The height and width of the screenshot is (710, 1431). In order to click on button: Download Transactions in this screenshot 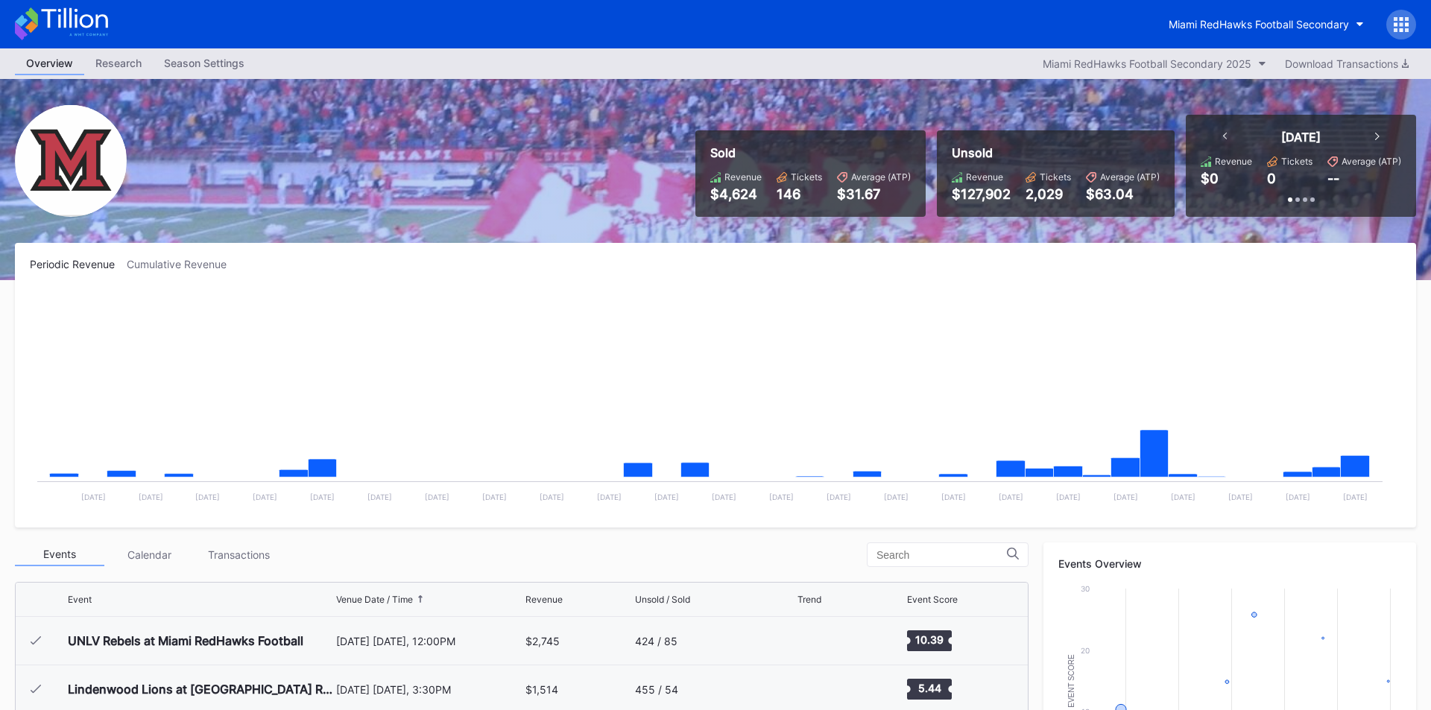, I will do `click(1347, 63)`.